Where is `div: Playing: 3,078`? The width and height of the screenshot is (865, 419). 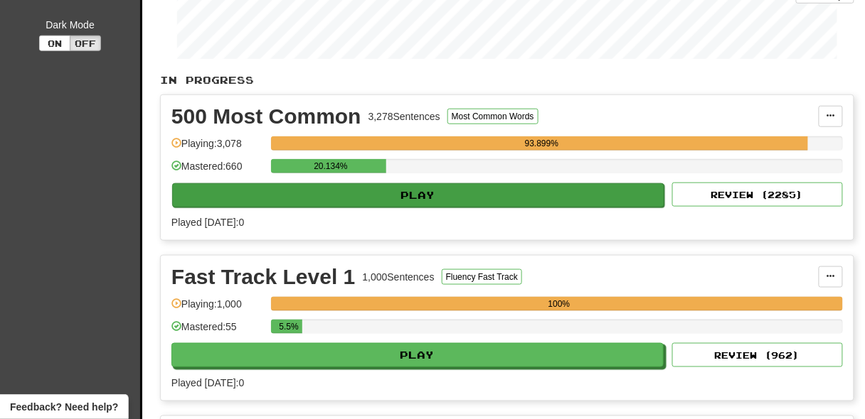 div: Playing: 3,078 is located at coordinates (218, 148).